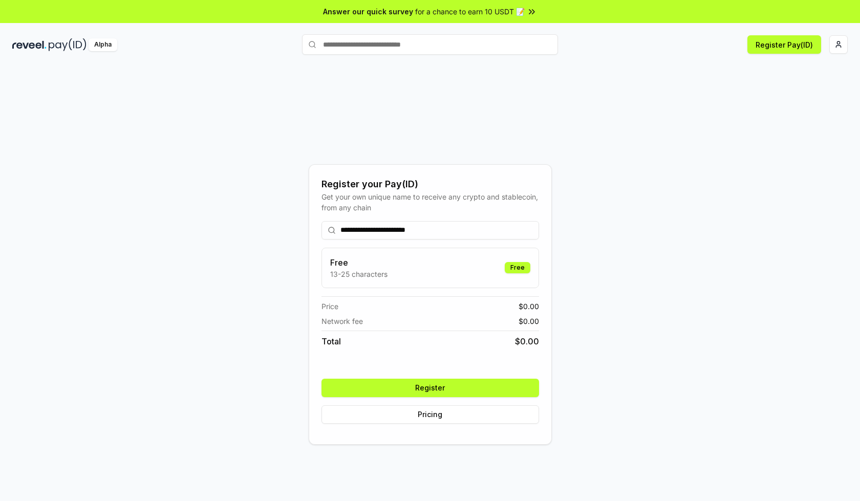 The height and width of the screenshot is (501, 860). What do you see at coordinates (68, 45) in the screenshot?
I see `img: pay_id` at bounding box center [68, 45].